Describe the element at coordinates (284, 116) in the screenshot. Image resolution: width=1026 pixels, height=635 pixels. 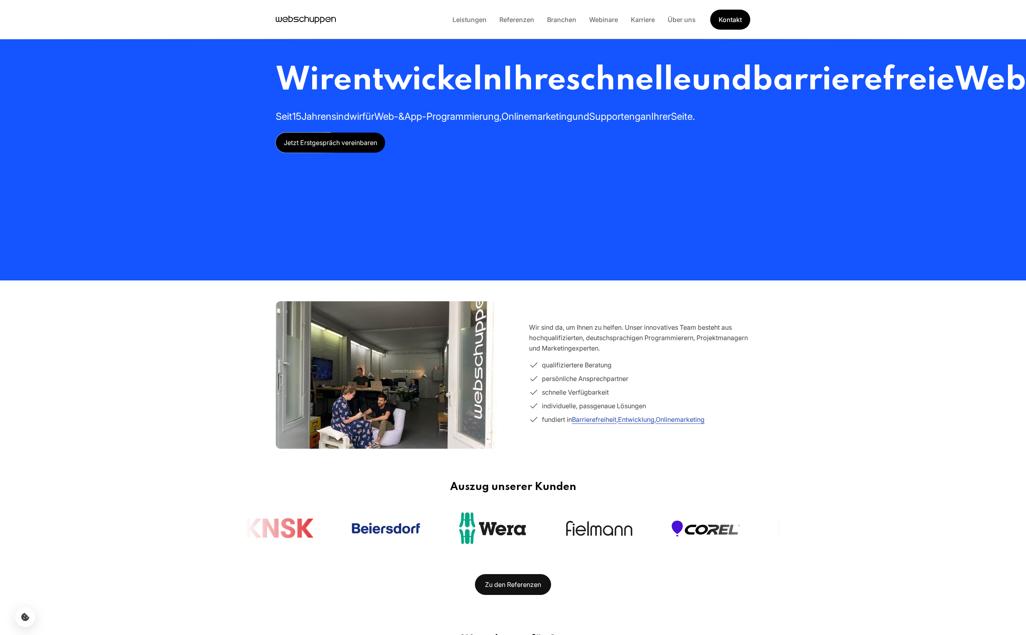
I see `span: Seit` at that location.